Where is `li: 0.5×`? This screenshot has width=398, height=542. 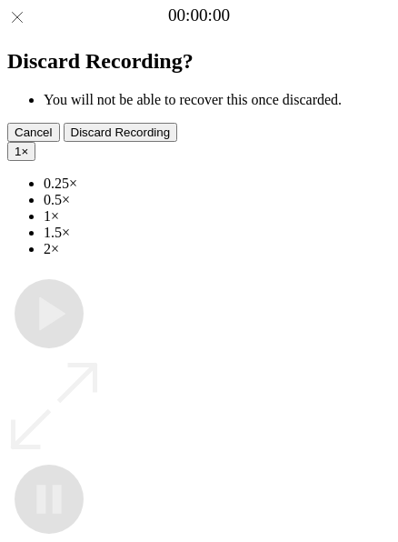
li: 0.5× is located at coordinates (217, 200).